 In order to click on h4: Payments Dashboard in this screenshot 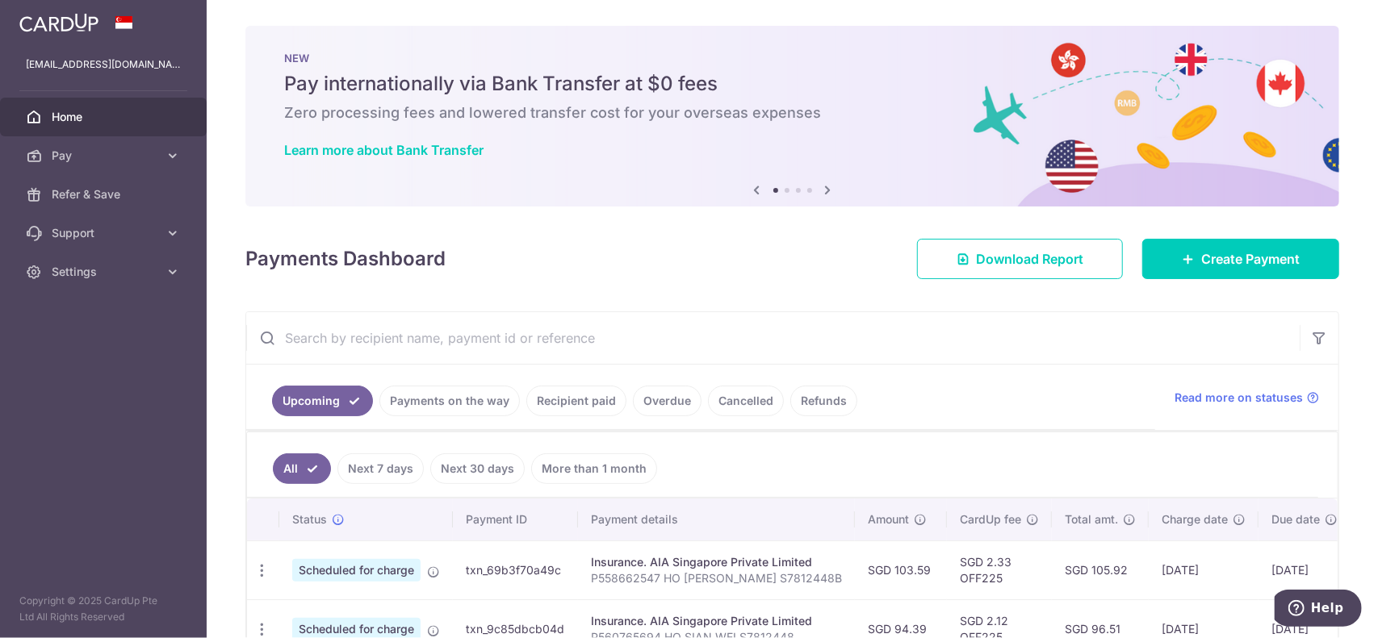, I will do `click(345, 259)`.